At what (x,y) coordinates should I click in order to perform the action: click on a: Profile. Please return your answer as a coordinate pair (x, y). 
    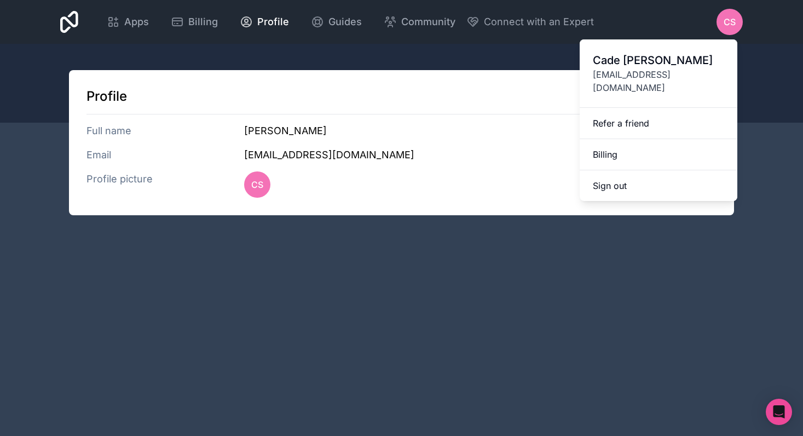
    Looking at the image, I should click on (264, 22).